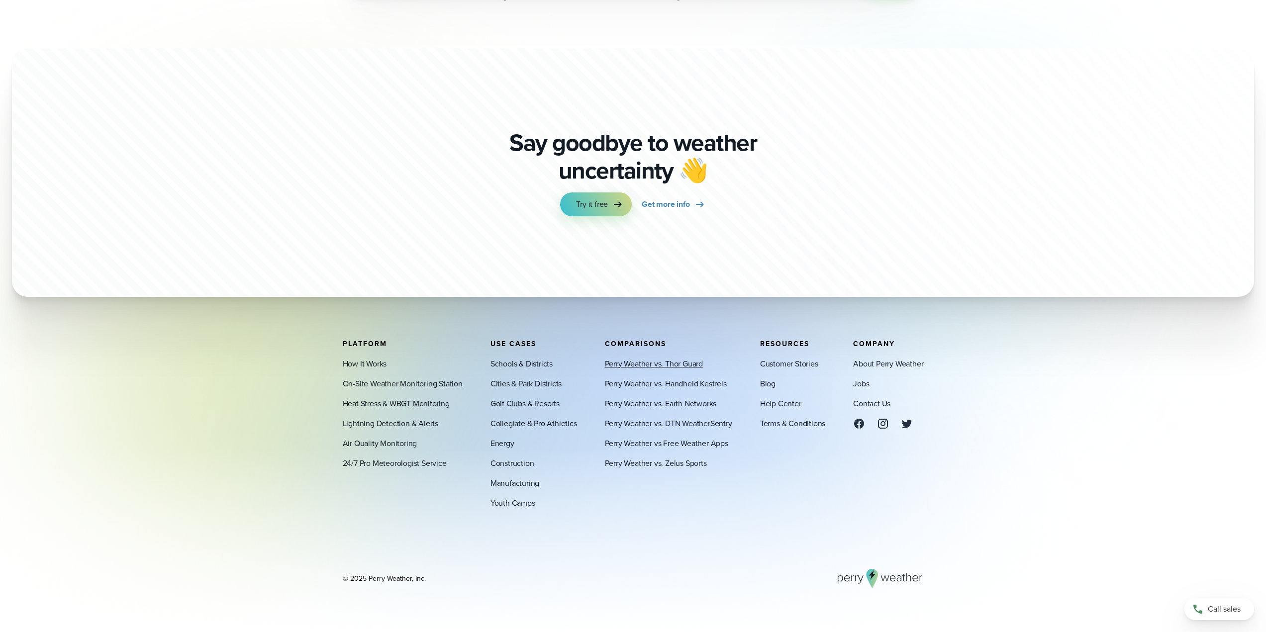 The image size is (1266, 632). What do you see at coordinates (384, 579) in the screenshot?
I see `div: © 2025 Perry Weather, Inc.` at bounding box center [384, 579].